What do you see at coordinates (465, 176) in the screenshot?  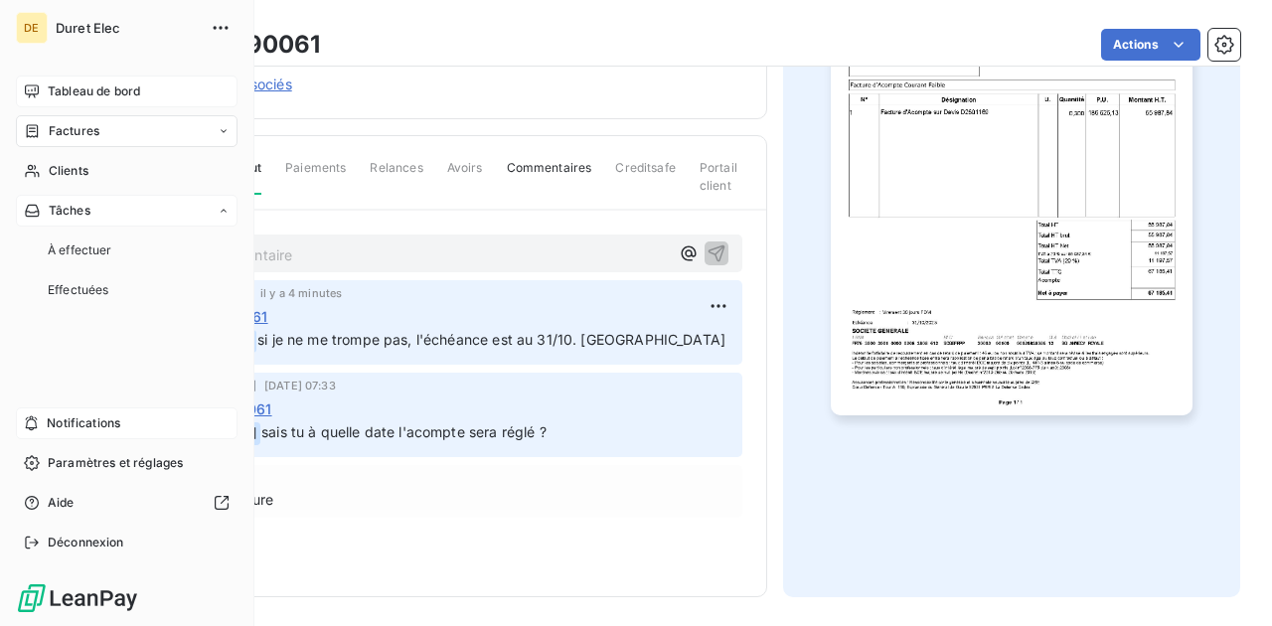 I see `span: Avoirs` at bounding box center [465, 176].